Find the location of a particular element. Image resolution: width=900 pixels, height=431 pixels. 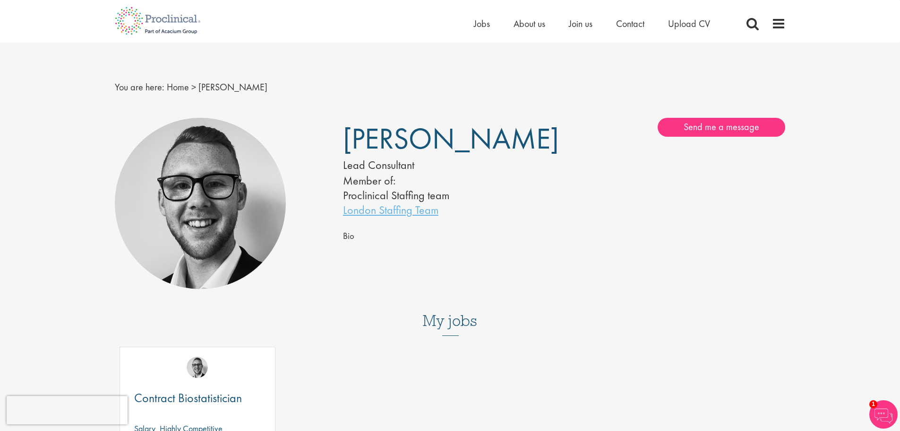

a: Send me a message is located at coordinates (722, 127).